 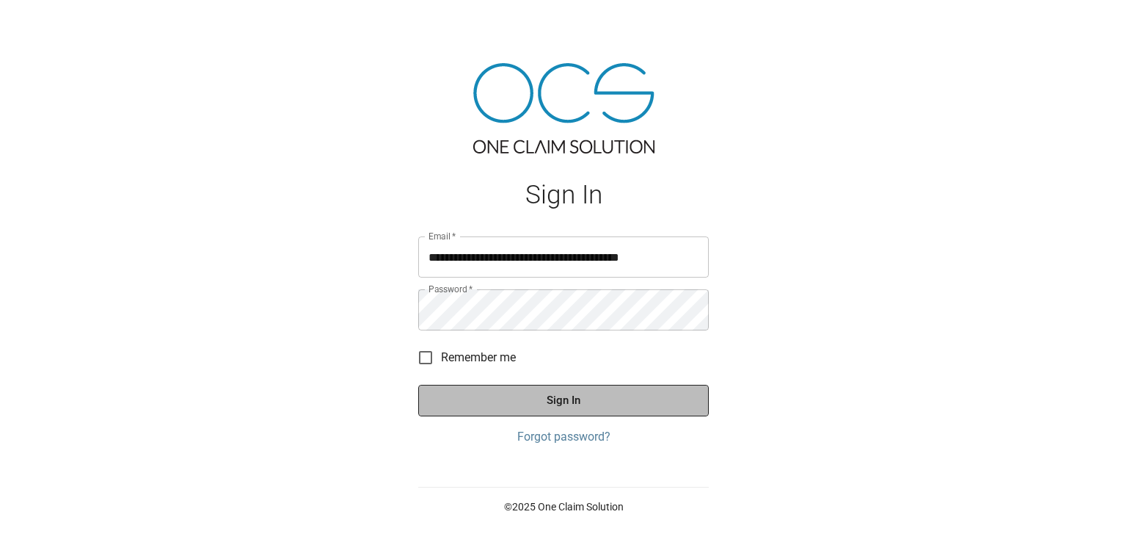 What do you see at coordinates (564, 506) in the screenshot?
I see `p: © 2025 One Claim Solution` at bounding box center [564, 506].